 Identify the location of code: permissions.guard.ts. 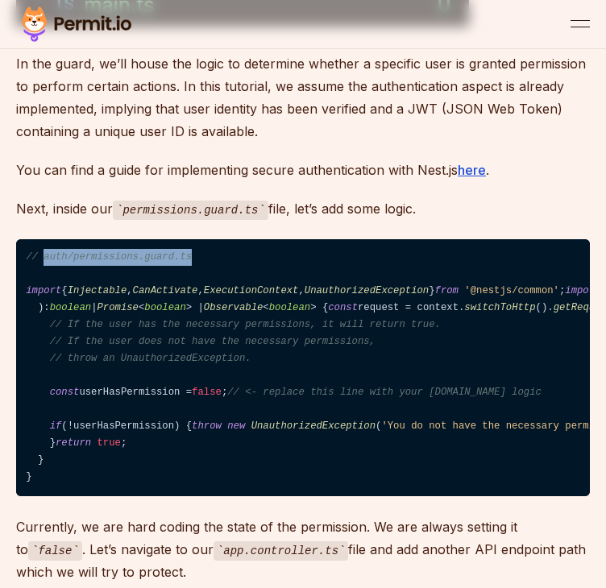
(190, 210).